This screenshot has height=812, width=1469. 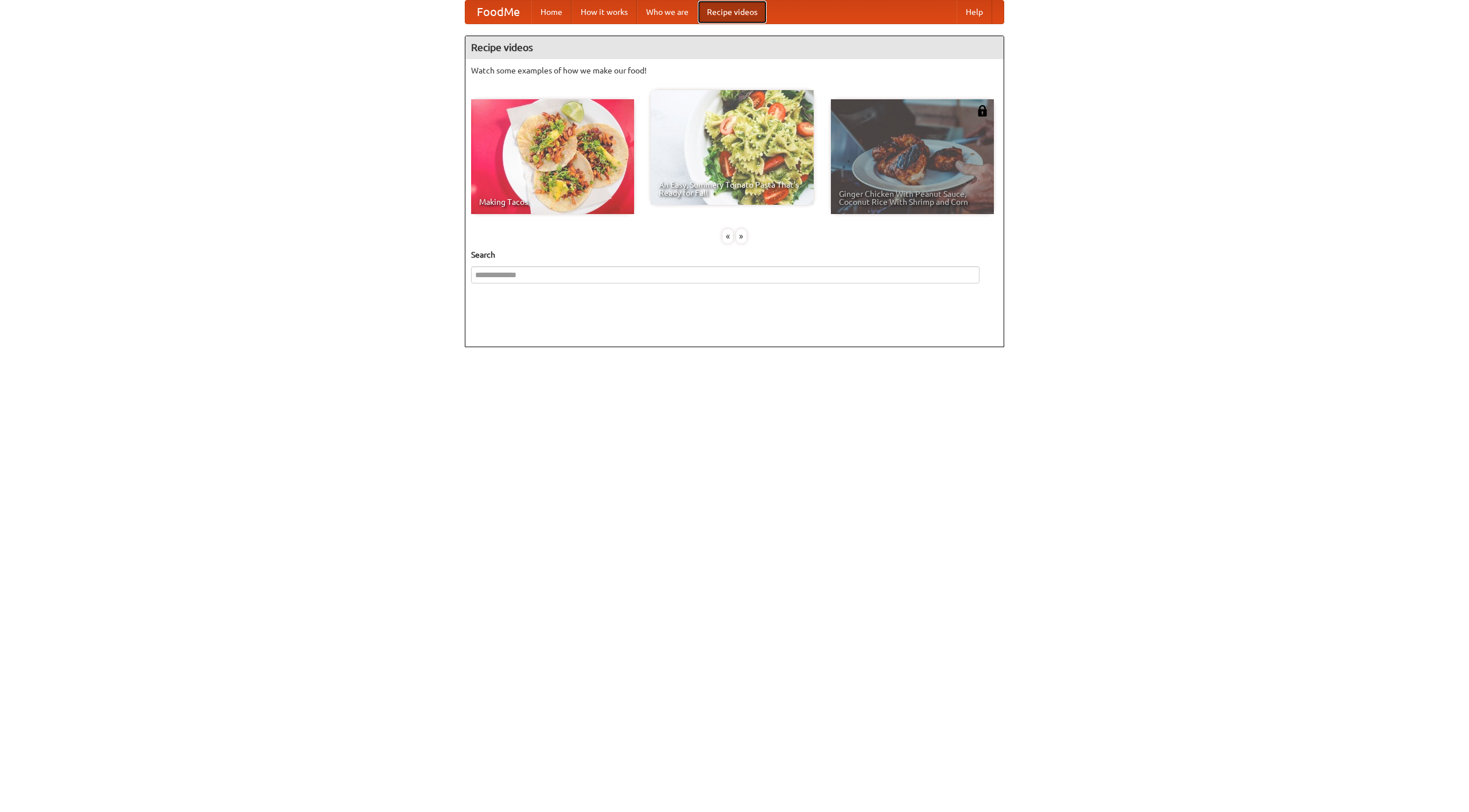 What do you see at coordinates (498, 12) in the screenshot?
I see `a: FoodMe` at bounding box center [498, 12].